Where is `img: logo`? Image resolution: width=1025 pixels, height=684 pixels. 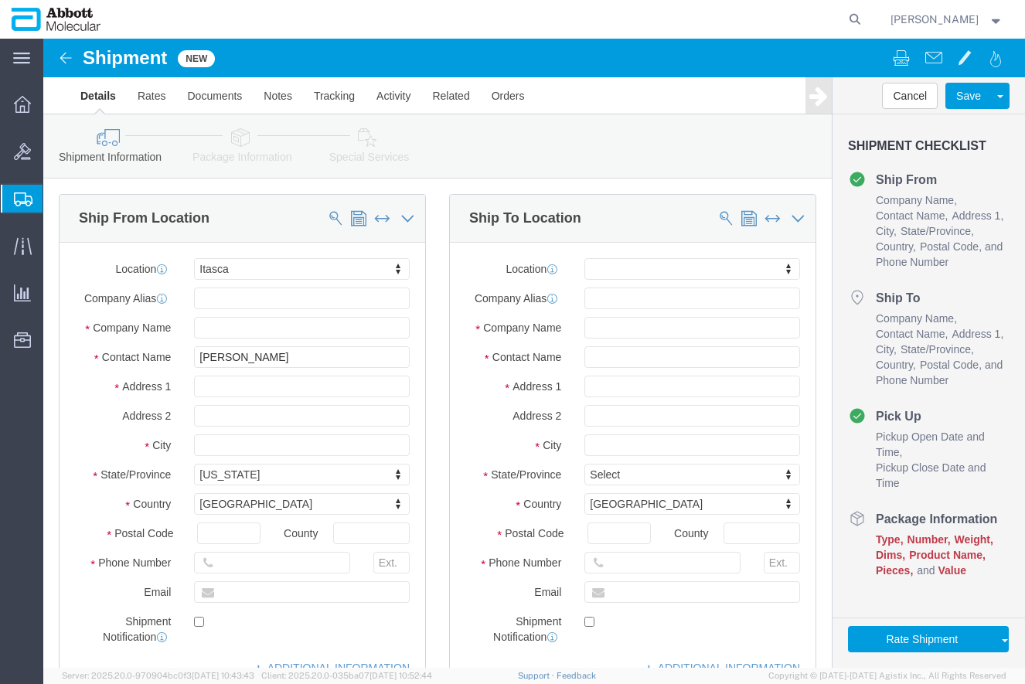 img: logo is located at coordinates (56, 19).